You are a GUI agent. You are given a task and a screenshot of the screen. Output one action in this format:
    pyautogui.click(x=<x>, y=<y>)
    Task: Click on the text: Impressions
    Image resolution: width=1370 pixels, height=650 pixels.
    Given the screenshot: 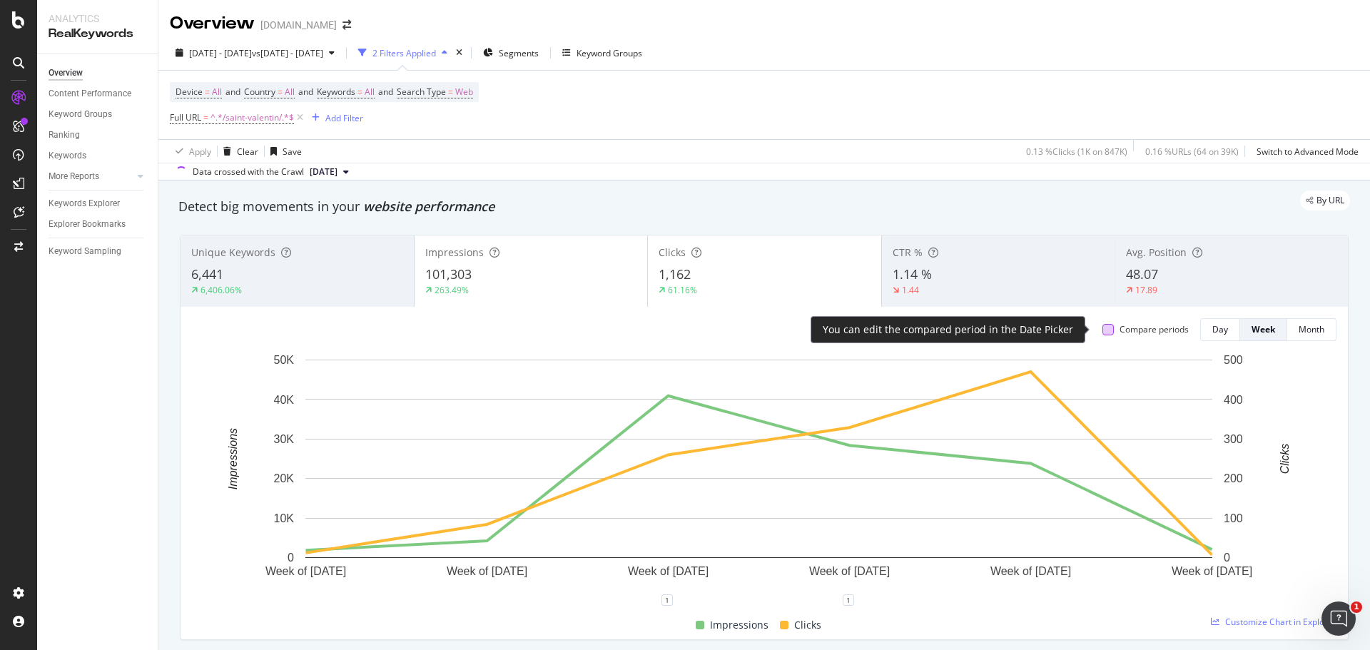 What is the action you would take?
    pyautogui.click(x=233, y=459)
    